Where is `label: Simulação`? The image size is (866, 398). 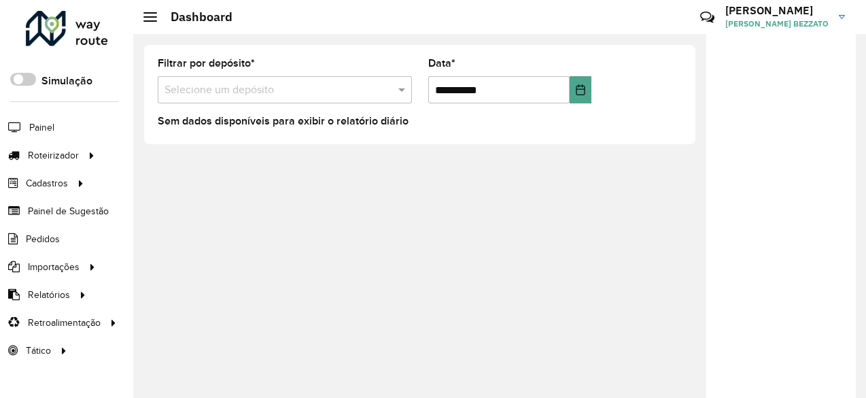 label: Simulação is located at coordinates (67, 81).